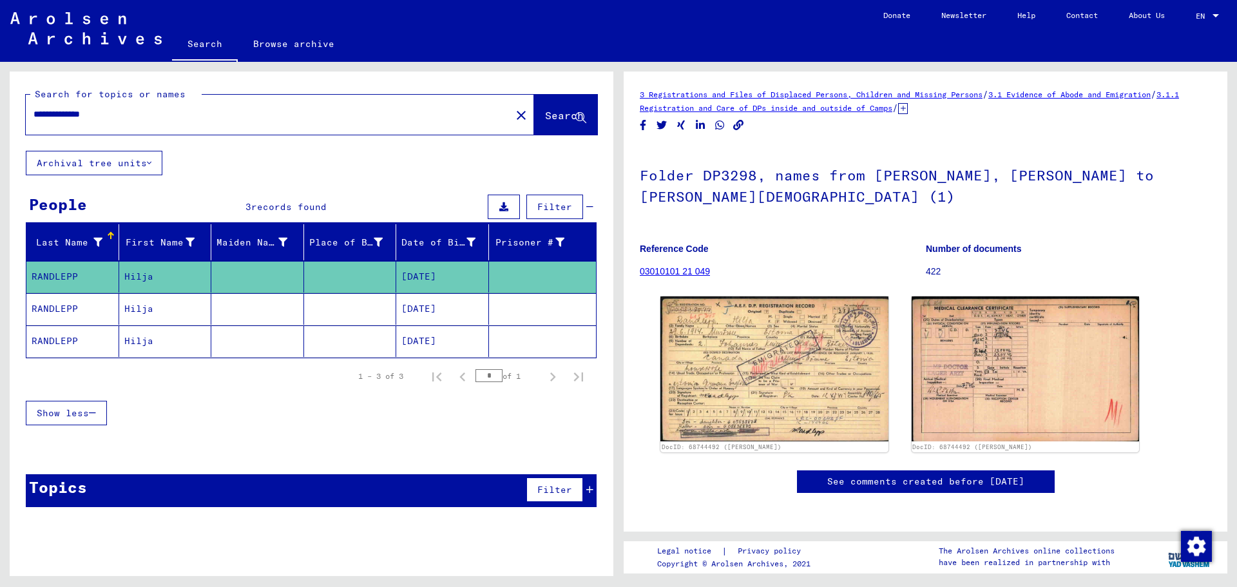 The image size is (1237, 587). Describe the element at coordinates (700, 125) in the screenshot. I see `button: Share on LinkedIn` at that location.